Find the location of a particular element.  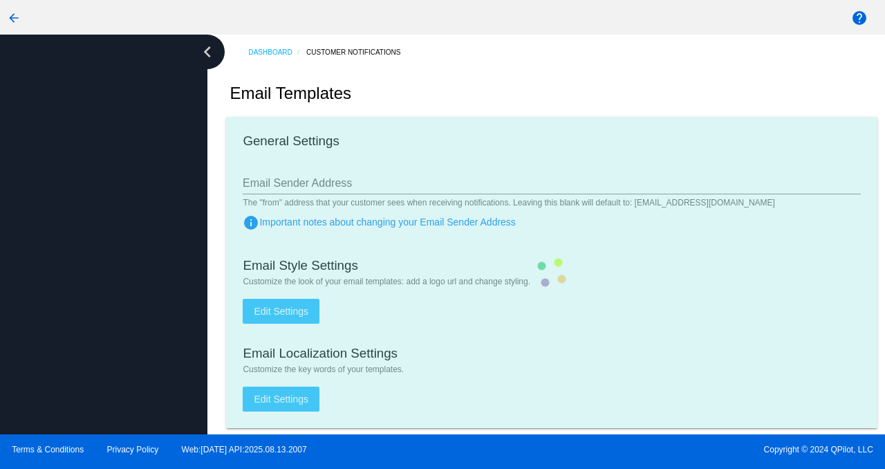

span: Copyright © 2024 QPilot, LLC is located at coordinates (664, 450).